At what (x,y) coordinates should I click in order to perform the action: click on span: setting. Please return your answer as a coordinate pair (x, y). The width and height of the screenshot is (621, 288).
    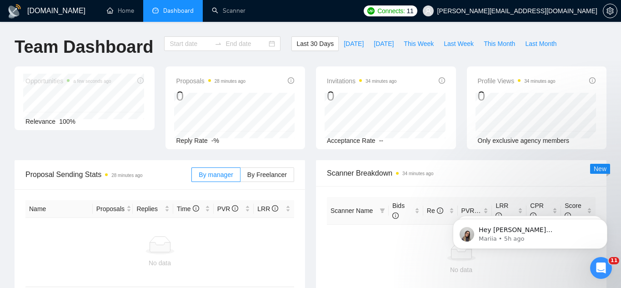
    Looking at the image, I should click on (610, 11).